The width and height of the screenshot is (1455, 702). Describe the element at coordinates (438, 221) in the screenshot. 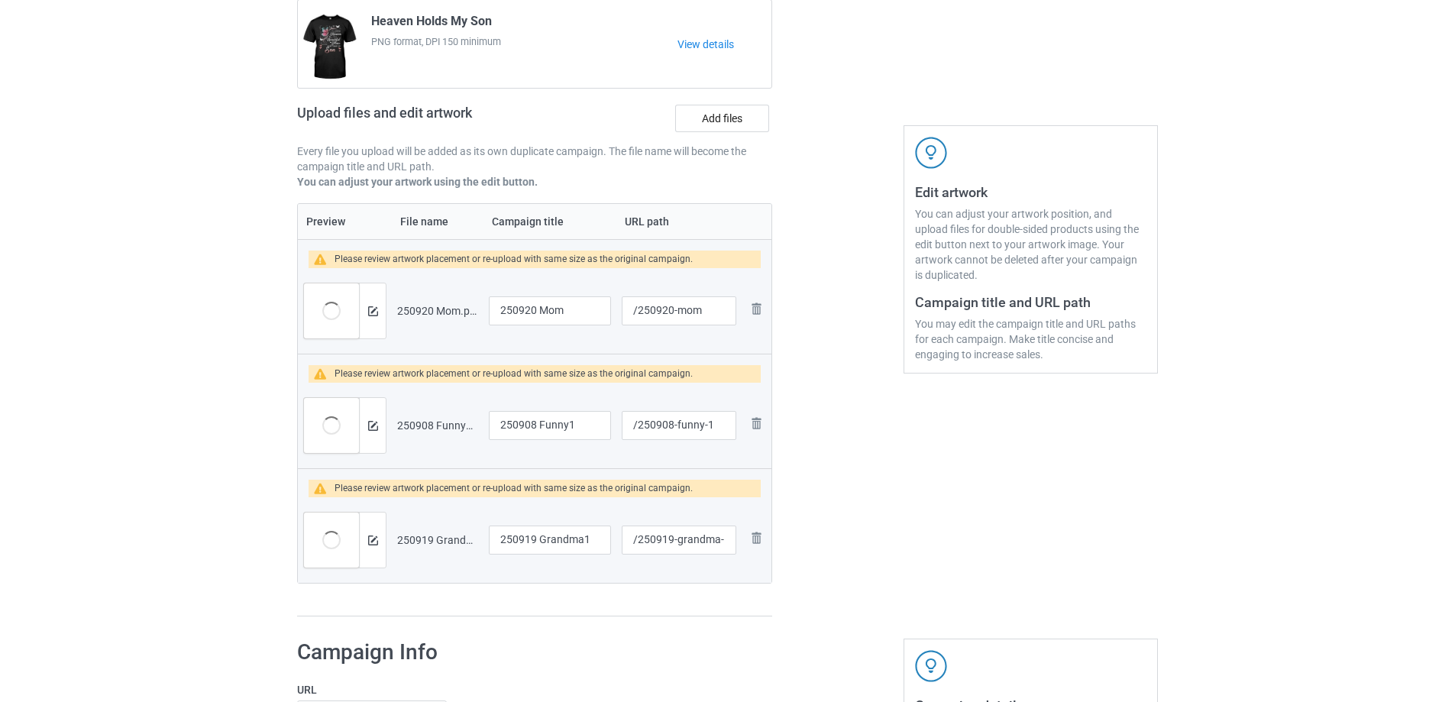

I see `th: File name` at that location.